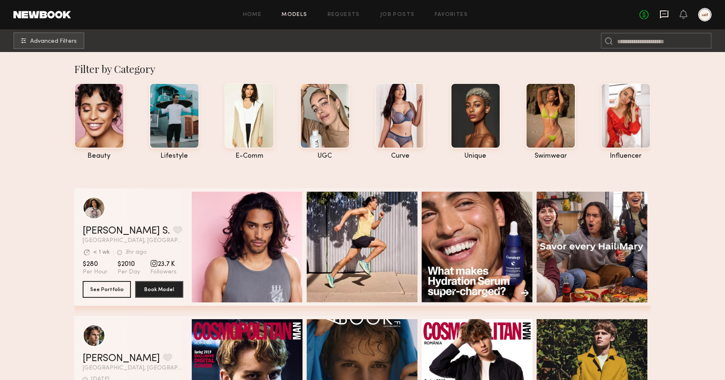 The height and width of the screenshot is (380, 725). Describe the element at coordinates (174, 156) in the screenshot. I see `div: lifestyle` at that location.